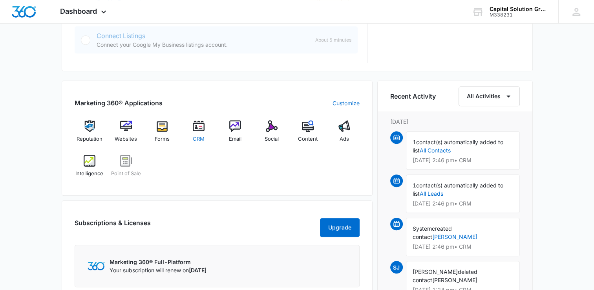 This screenshot has width=594, height=290. What do you see at coordinates (346, 103) in the screenshot?
I see `a: Customize` at bounding box center [346, 103].